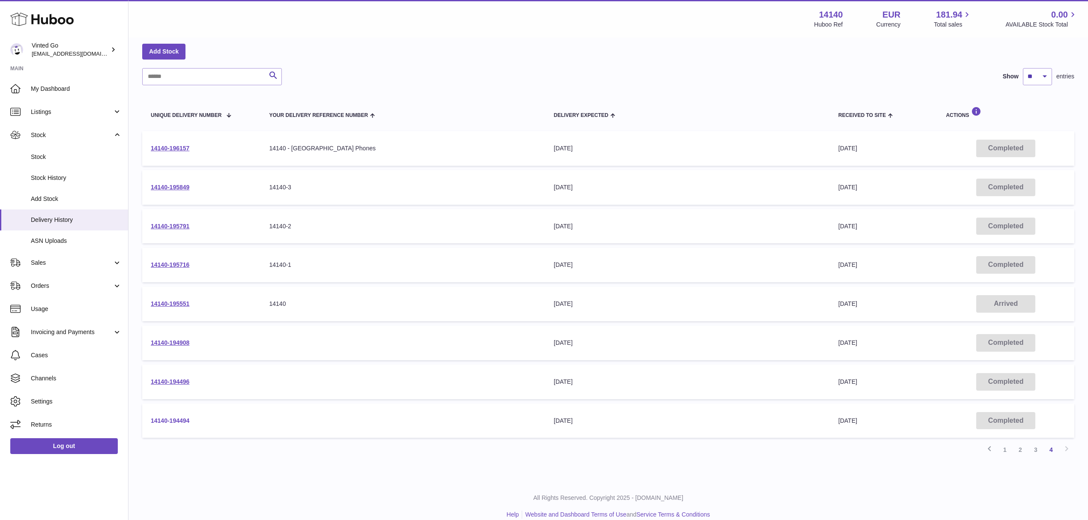  I want to click on span: Delivery History, so click(76, 220).